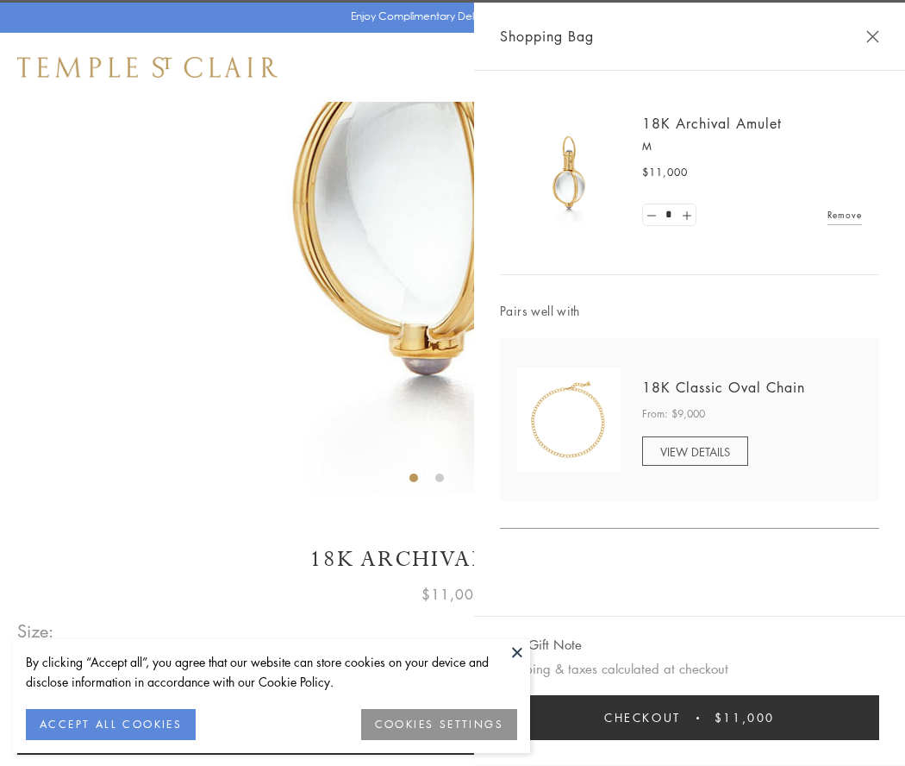  Describe the element at coordinates (272, 672) in the screenshot. I see `div: By clicking “Accept all”, you agree that our website can store cookies on your device and disclos...` at that location.